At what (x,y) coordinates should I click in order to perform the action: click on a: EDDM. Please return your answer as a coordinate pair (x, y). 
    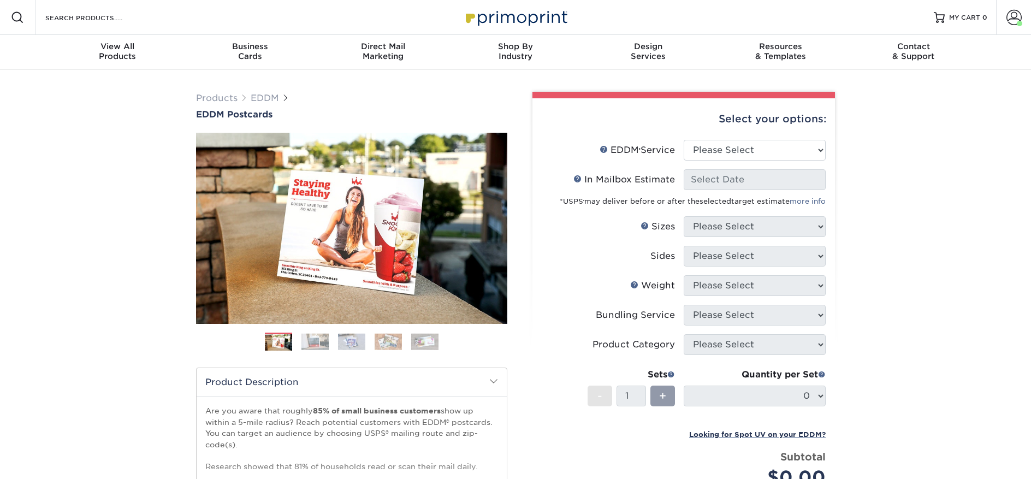
    Looking at the image, I should click on (265, 98).